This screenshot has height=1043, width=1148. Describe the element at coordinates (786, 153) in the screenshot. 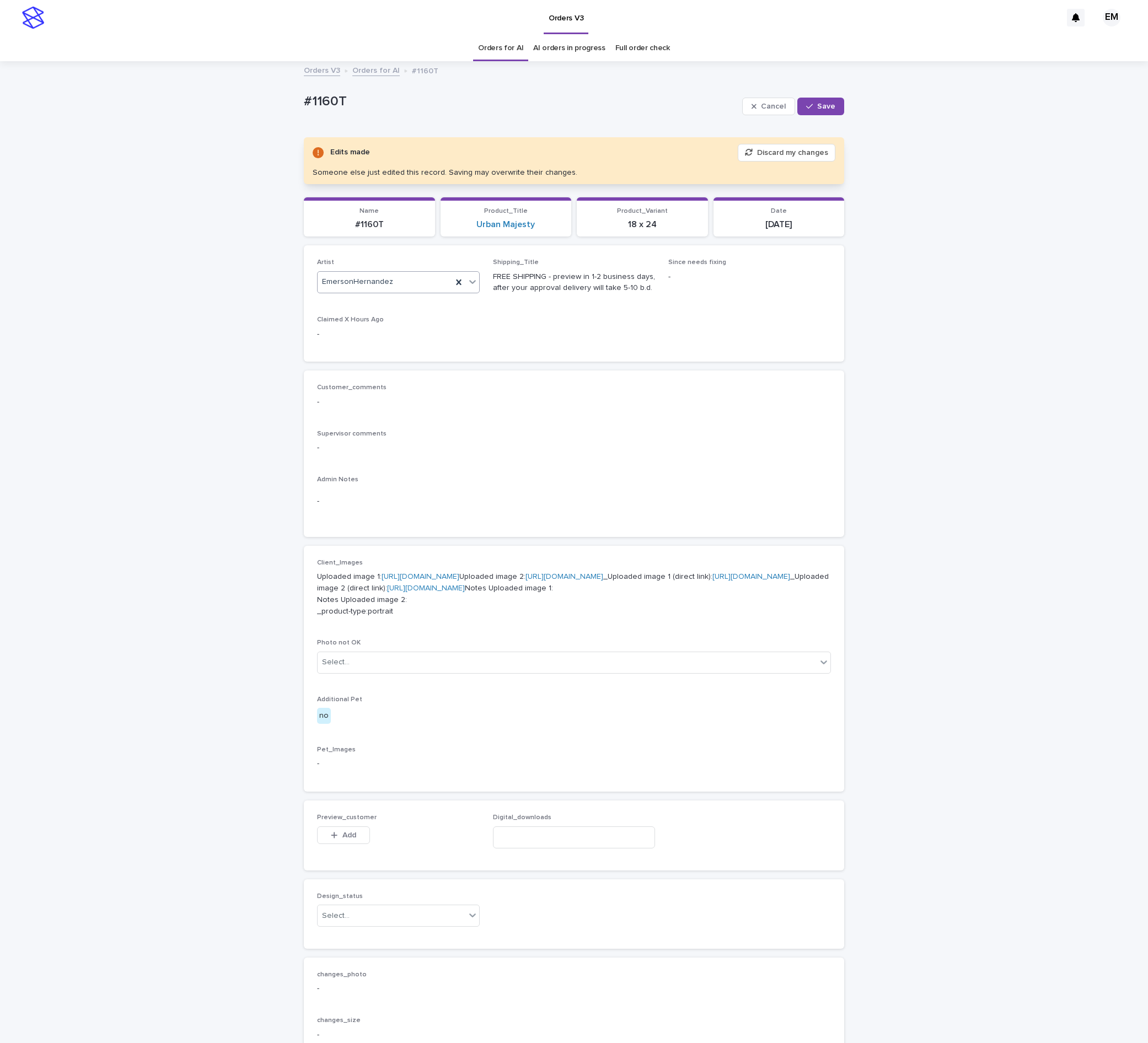

I see `button: Discard my changes` at that location.